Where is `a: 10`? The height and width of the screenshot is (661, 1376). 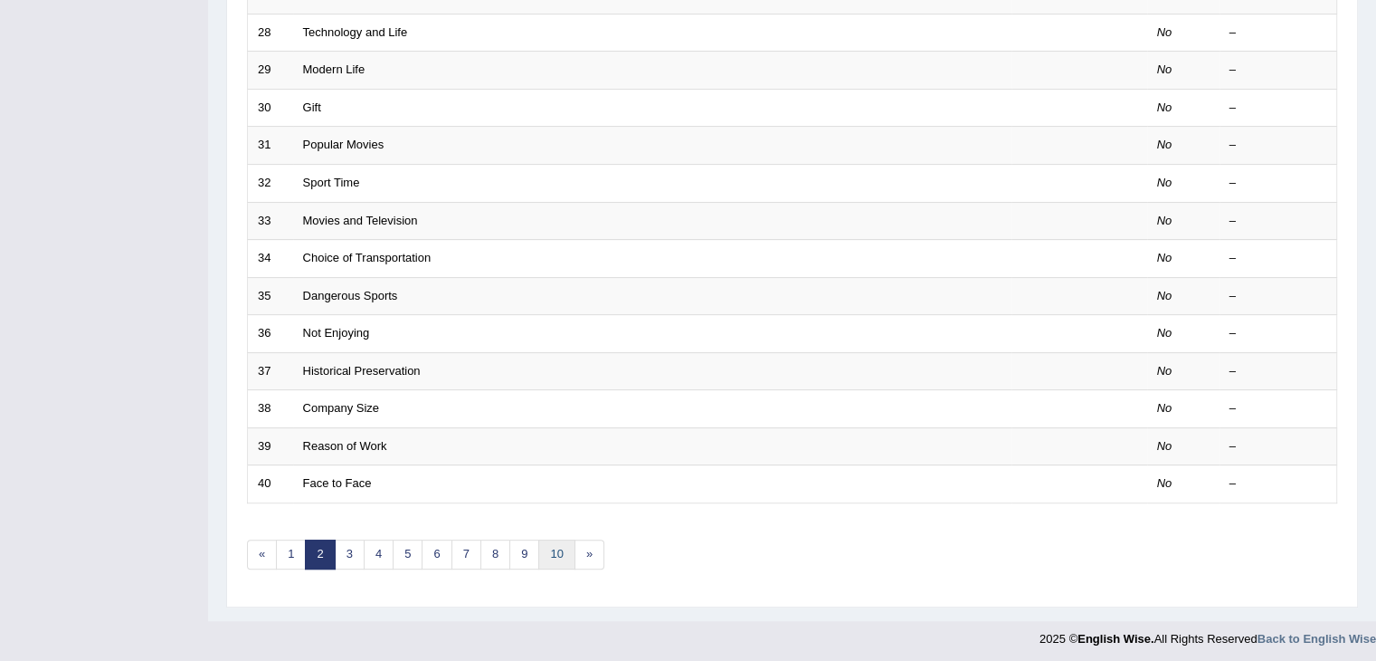 a: 10 is located at coordinates (557, 554).